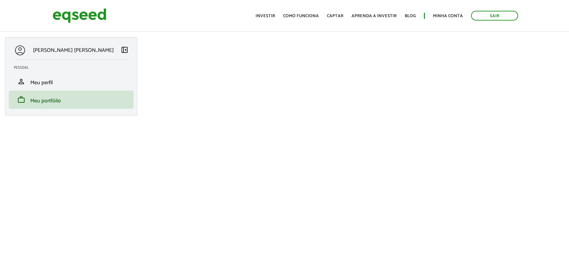 This screenshot has width=569, height=260. What do you see at coordinates (125, 50) in the screenshot?
I see `span: left_panel_close` at bounding box center [125, 50].